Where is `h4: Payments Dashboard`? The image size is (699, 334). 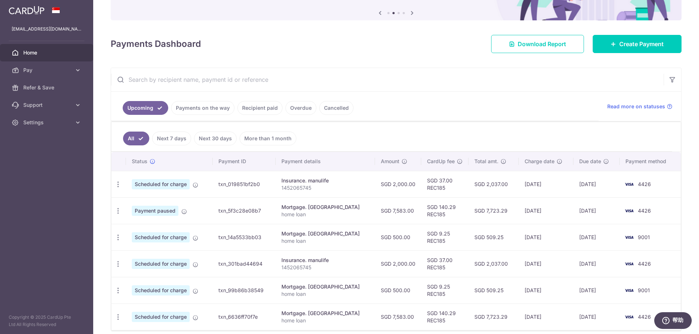
h4: Payments Dashboard is located at coordinates (156, 44).